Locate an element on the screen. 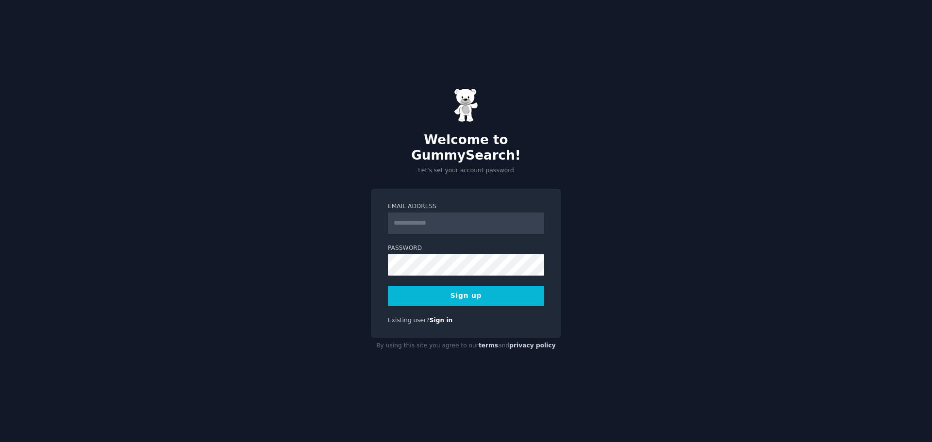 This screenshot has height=442, width=932. button: Sign up is located at coordinates (466, 296).